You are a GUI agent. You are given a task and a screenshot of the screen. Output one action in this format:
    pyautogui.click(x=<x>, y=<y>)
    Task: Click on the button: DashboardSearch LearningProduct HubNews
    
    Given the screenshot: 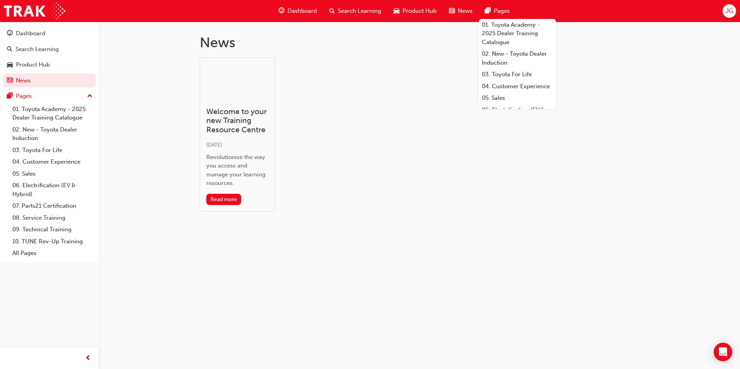 What is the action you would take?
    pyautogui.click(x=49, y=57)
    